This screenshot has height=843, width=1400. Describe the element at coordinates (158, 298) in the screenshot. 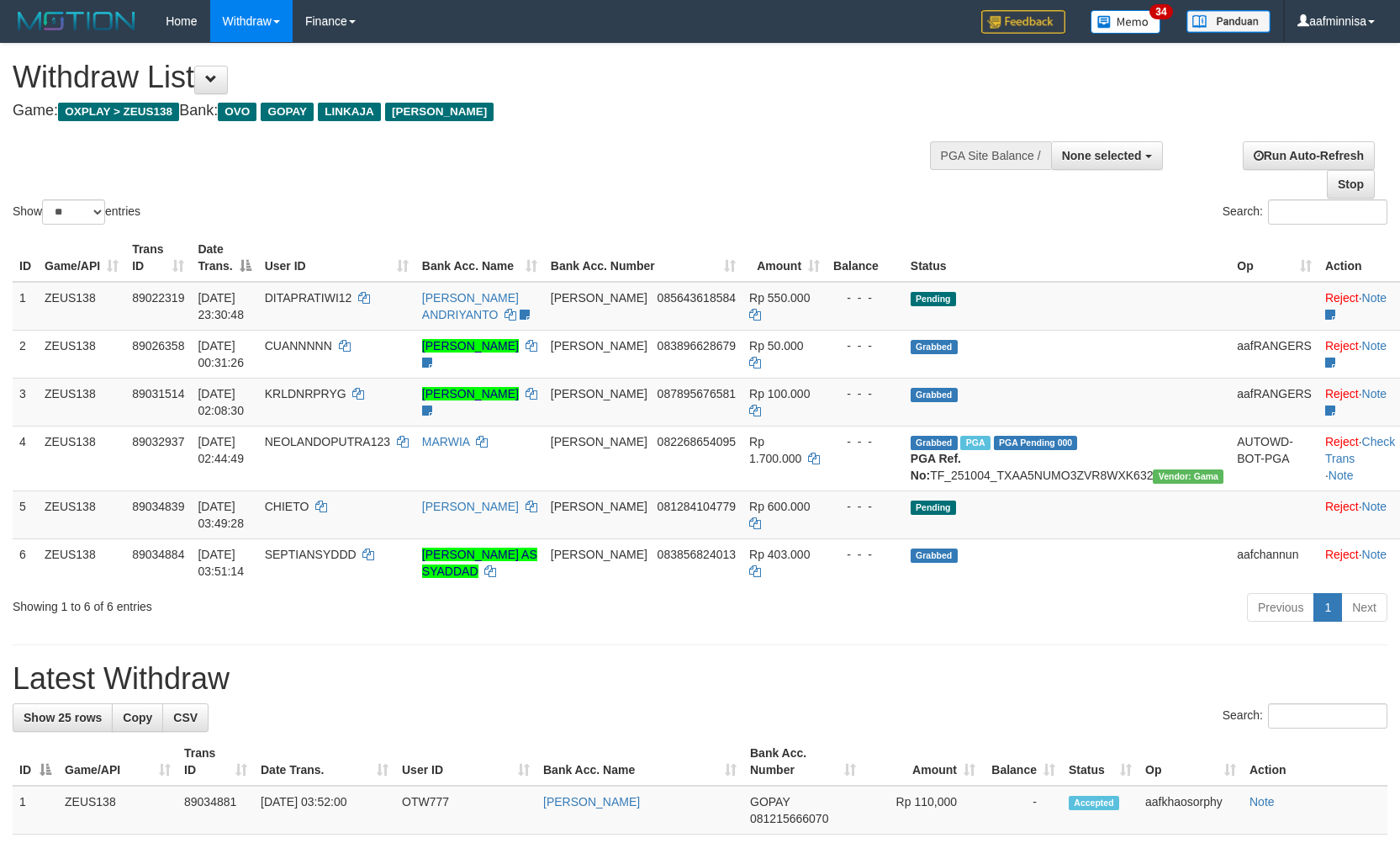

I see `span: 89022319` at that location.